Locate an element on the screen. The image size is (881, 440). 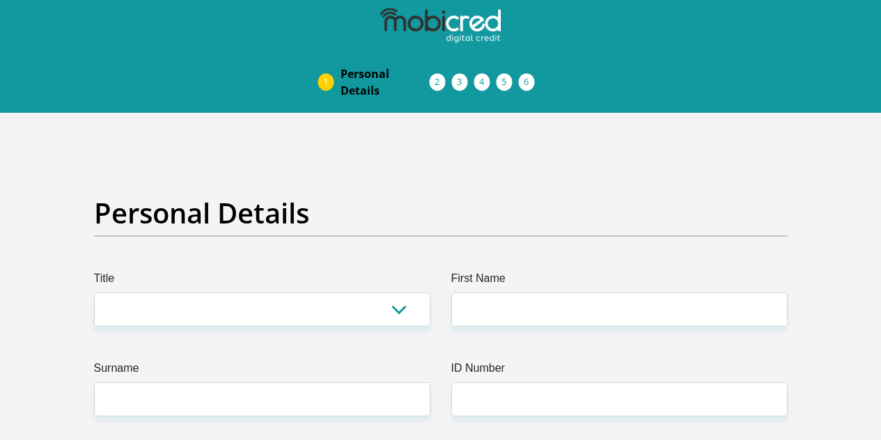
img: mobicred logo is located at coordinates (440, 26).